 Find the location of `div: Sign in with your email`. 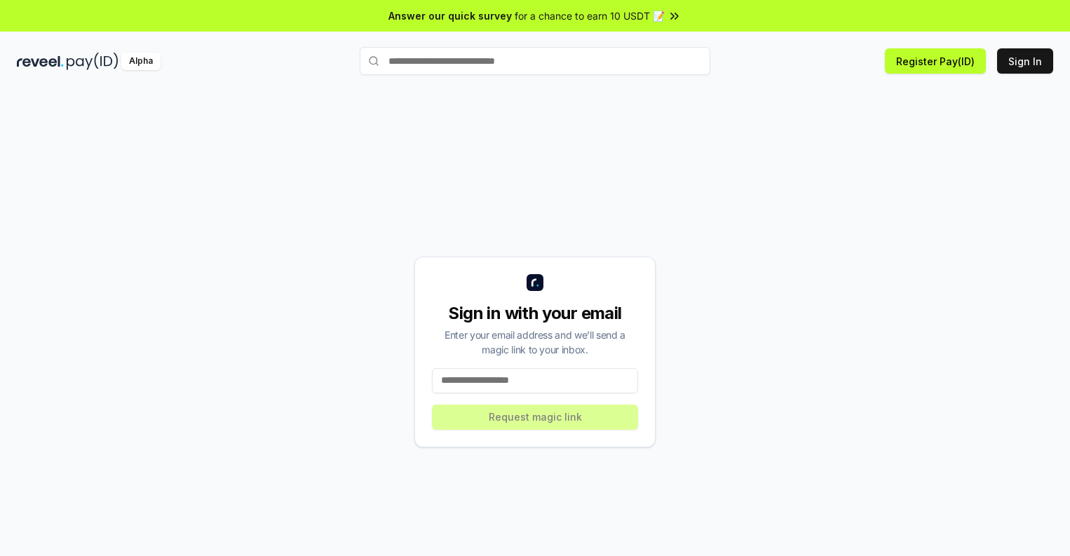

div: Sign in with your email is located at coordinates (535, 313).